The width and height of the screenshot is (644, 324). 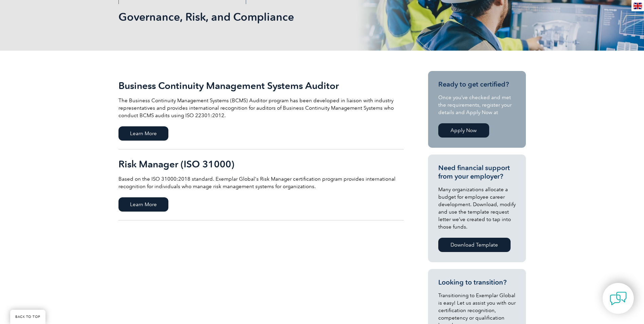 I want to click on h1: Governance, Risk, and Compliance, so click(x=249, y=17).